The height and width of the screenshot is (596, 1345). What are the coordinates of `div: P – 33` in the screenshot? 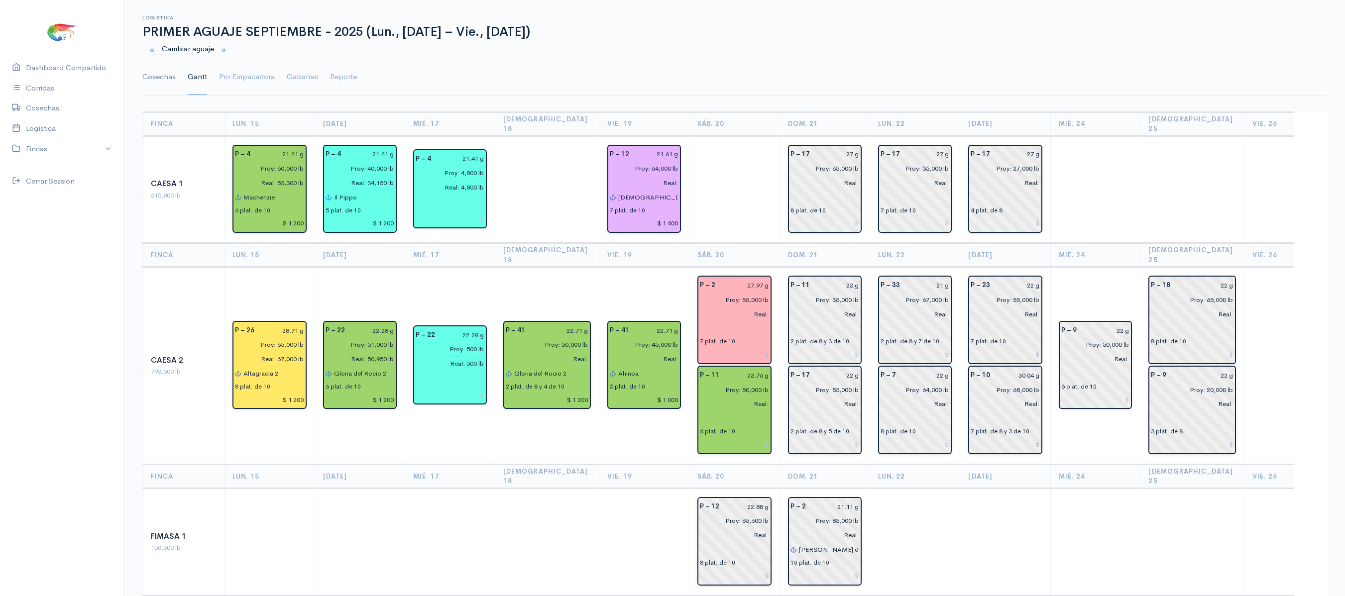 It's located at (890, 285).